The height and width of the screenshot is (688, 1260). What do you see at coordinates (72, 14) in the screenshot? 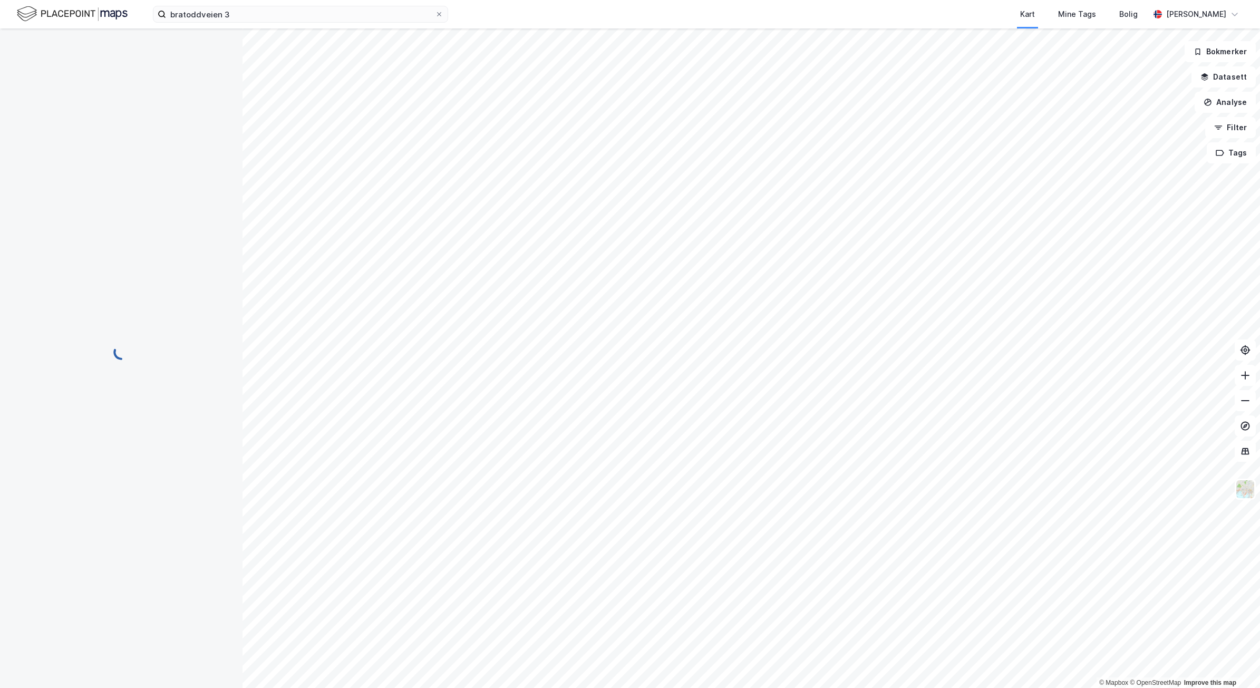
I see `img: logo.f888ab2527a4732fd821a326f86c7f29.svg` at bounding box center [72, 14].